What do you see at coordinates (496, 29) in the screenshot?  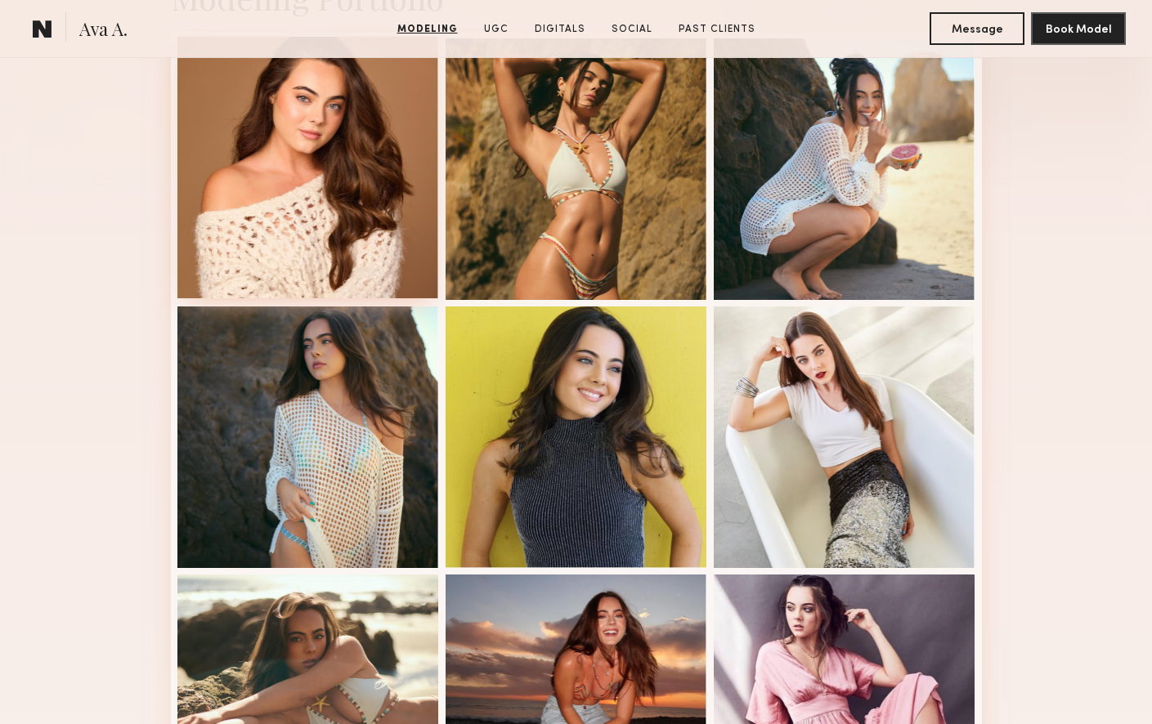 I see `a: UGC` at bounding box center [496, 29].